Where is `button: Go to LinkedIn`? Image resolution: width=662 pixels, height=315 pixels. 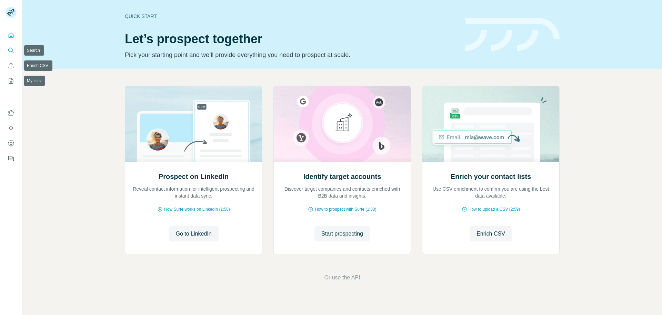 button: Go to LinkedIn is located at coordinates (194, 234).